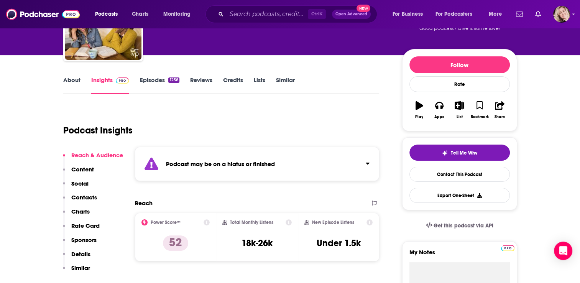 The width and height of the screenshot is (580, 283). I want to click on img: User Profile, so click(562, 14).